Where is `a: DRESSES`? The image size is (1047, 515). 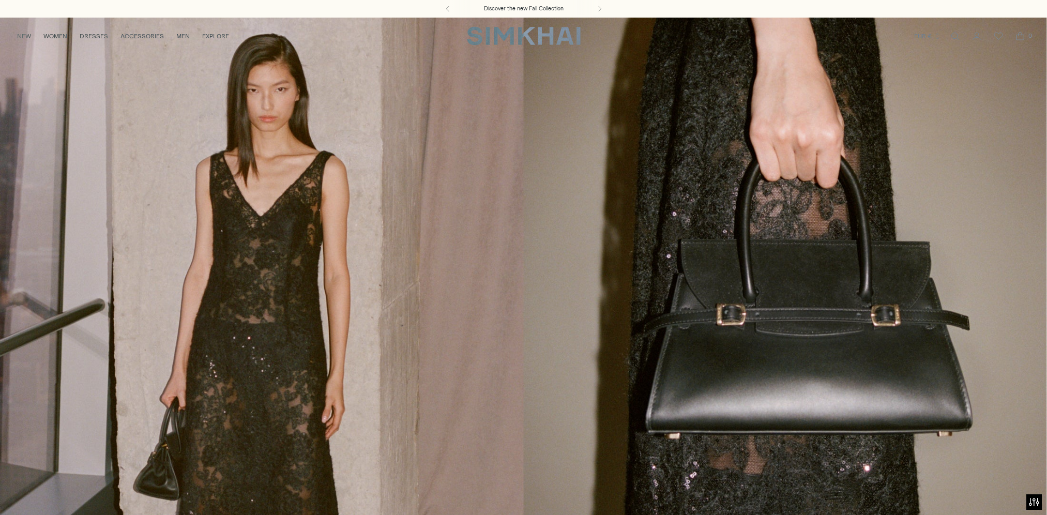
a: DRESSES is located at coordinates (94, 36).